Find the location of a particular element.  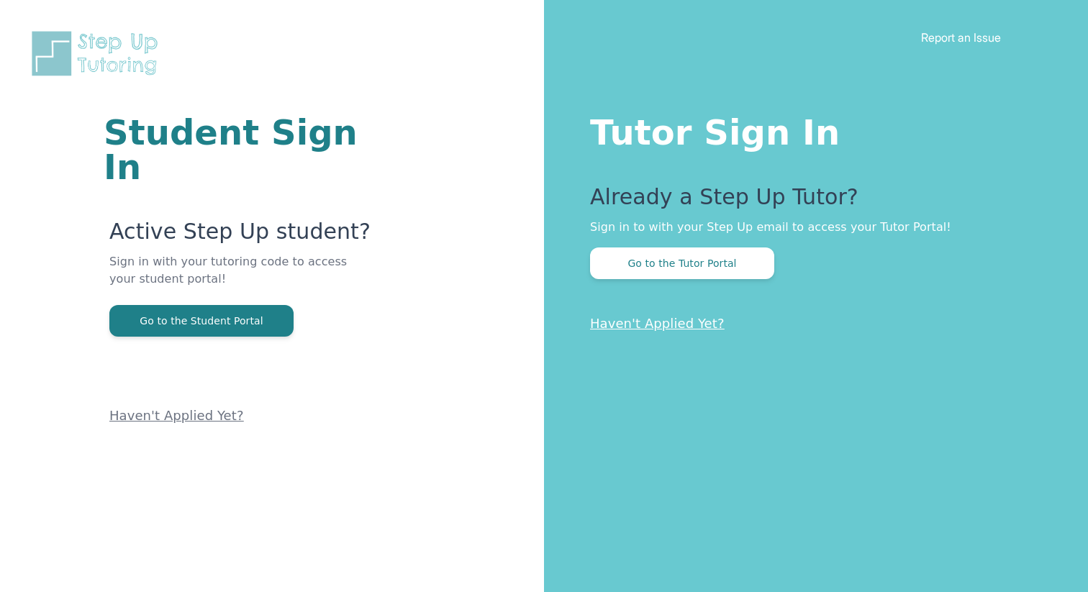

img: Step Up Tutoring horizontal logo is located at coordinates (98, 53).